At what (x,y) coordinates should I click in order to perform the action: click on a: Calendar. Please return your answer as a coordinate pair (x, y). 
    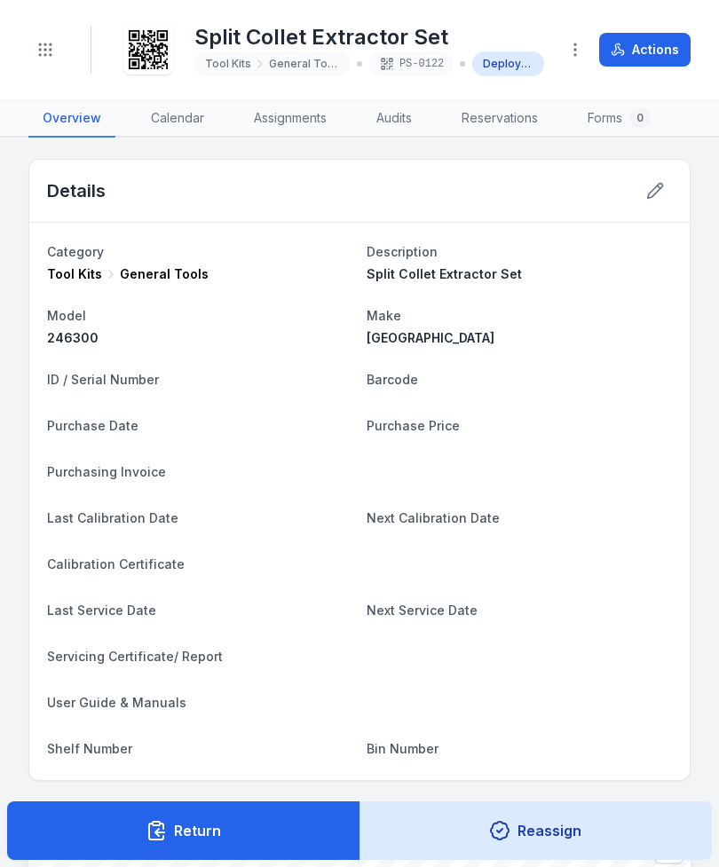
    Looking at the image, I should click on (178, 119).